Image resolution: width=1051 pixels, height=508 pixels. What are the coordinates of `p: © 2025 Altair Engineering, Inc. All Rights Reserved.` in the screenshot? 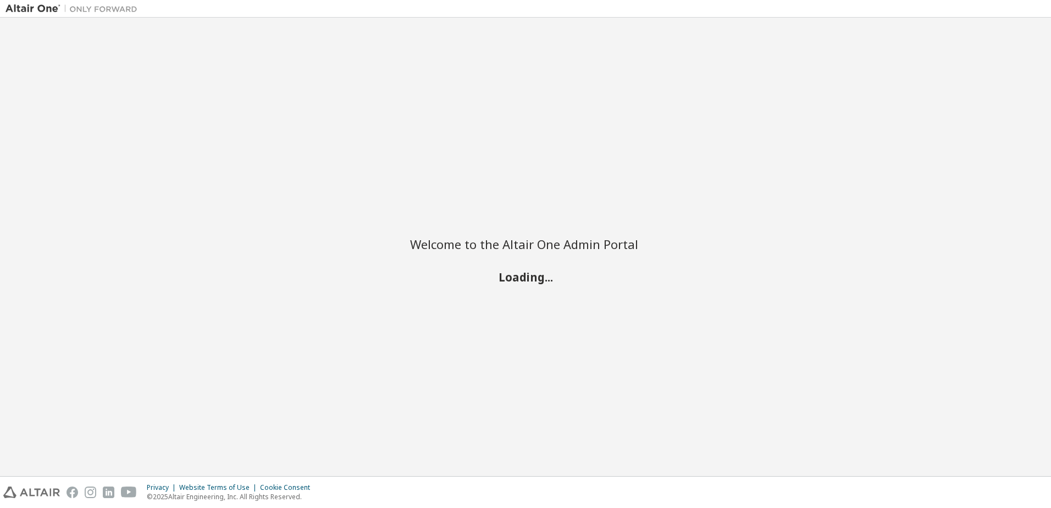 It's located at (231, 496).